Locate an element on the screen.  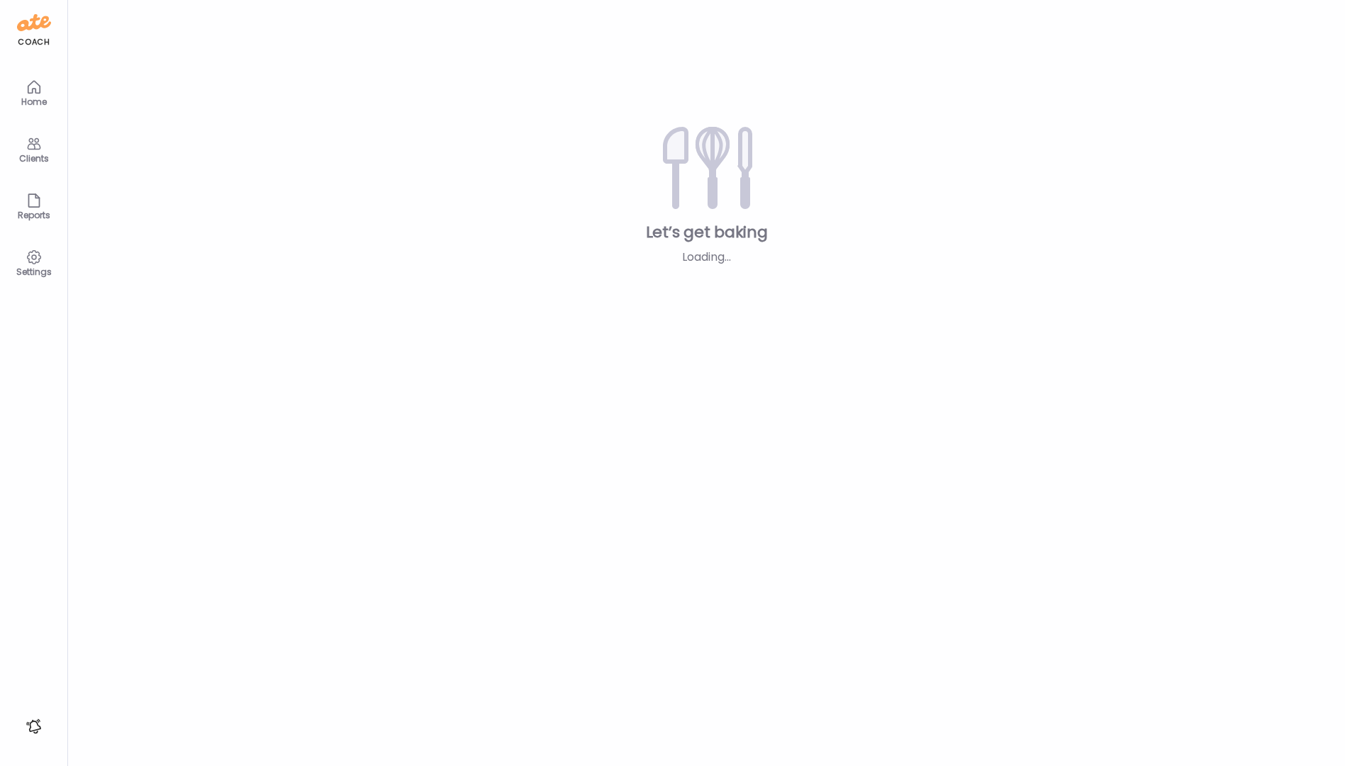
div: Reports is located at coordinates (34, 215).